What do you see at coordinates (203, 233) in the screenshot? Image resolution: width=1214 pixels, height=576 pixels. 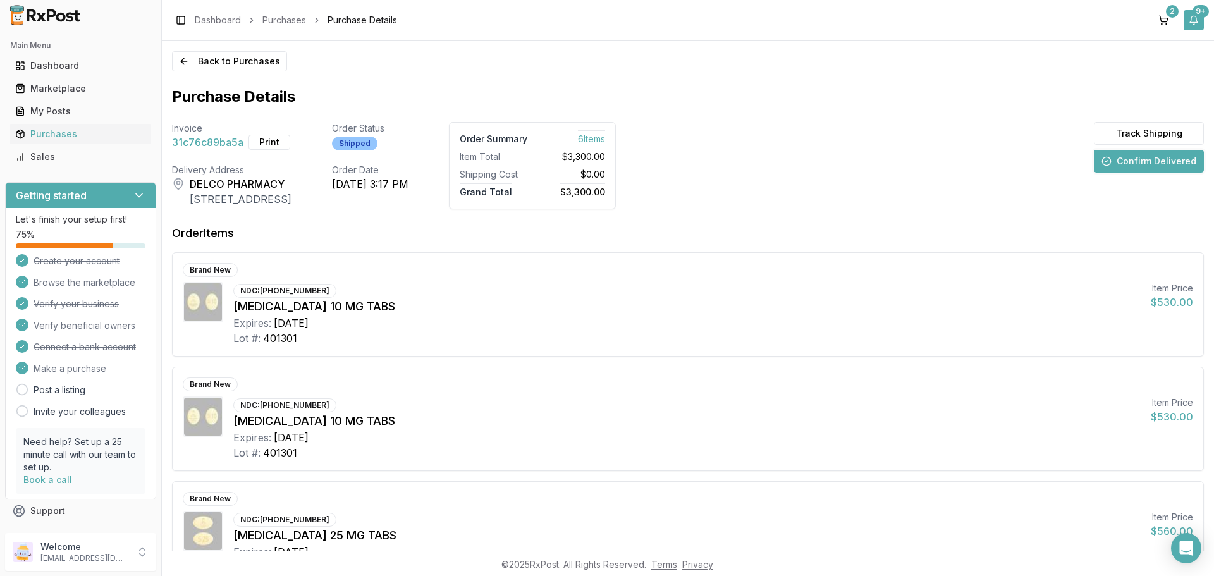 I see `div: Order Items` at bounding box center [203, 233].